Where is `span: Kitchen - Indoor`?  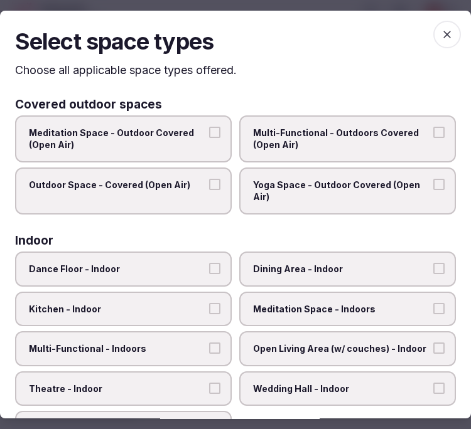
span: Kitchen - Indoor is located at coordinates (117, 310).